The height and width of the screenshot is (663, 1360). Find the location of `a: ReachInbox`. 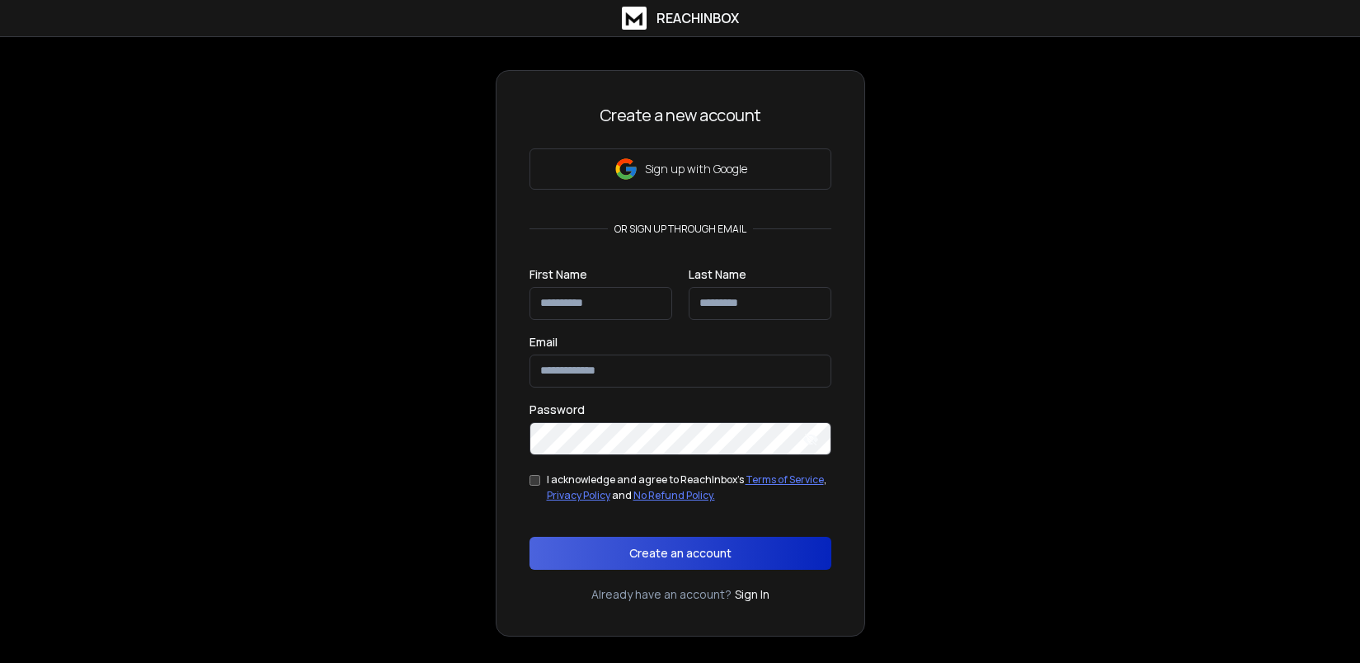

a: ReachInbox is located at coordinates (681, 18).